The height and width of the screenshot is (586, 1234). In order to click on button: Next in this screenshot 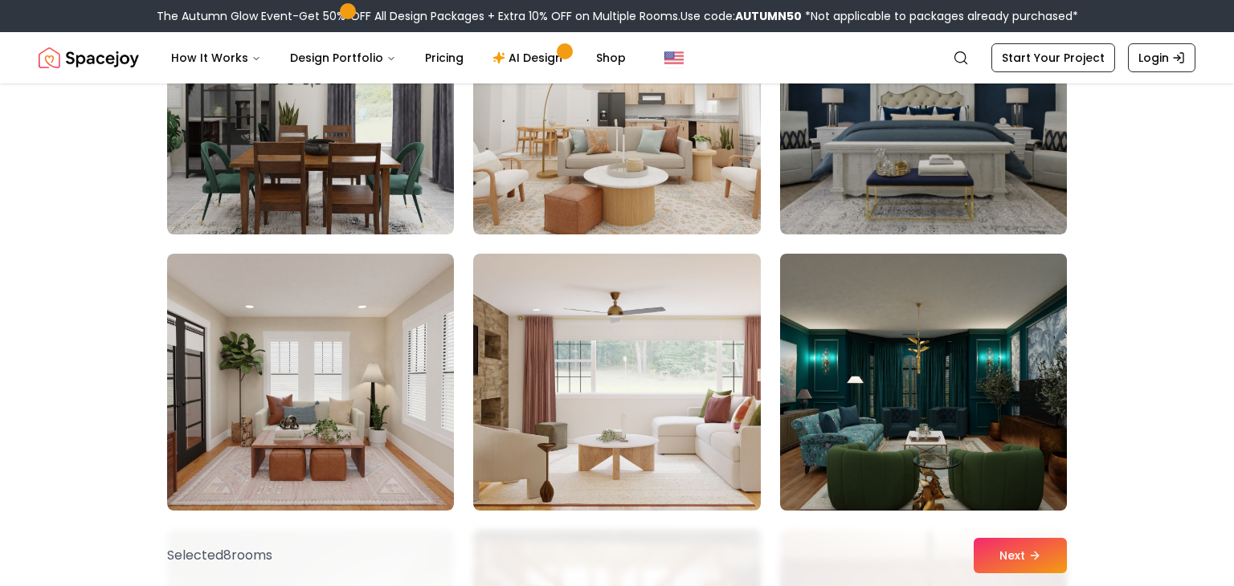, I will do `click(1020, 556)`.